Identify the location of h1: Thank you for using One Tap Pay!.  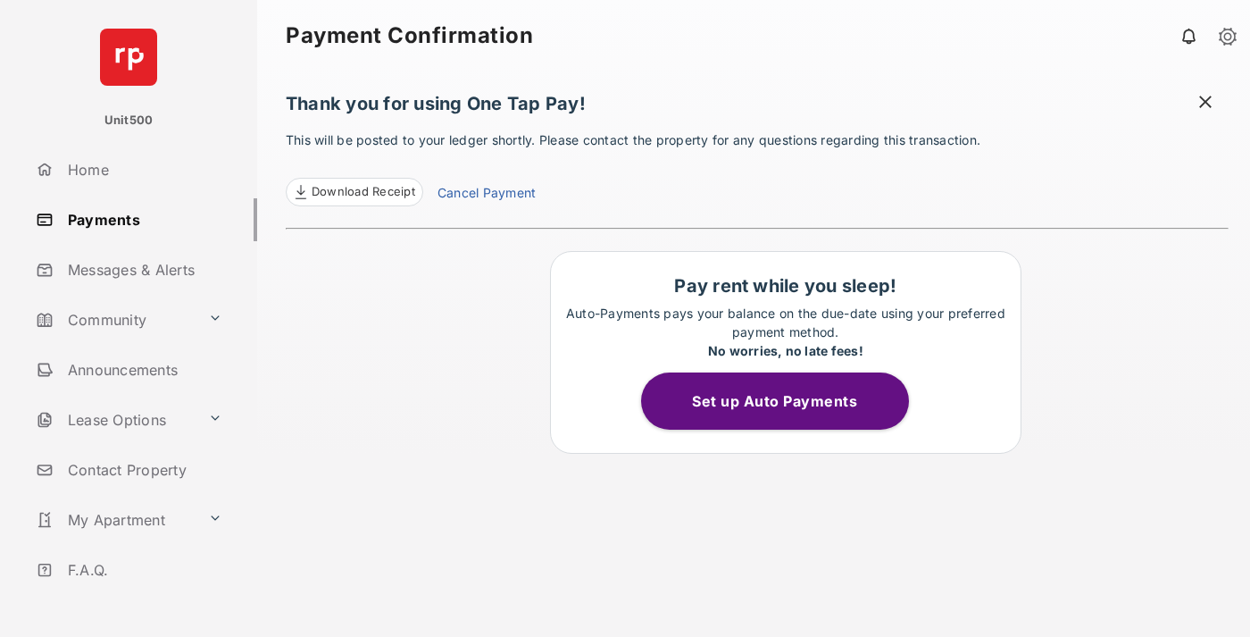
(757, 108).